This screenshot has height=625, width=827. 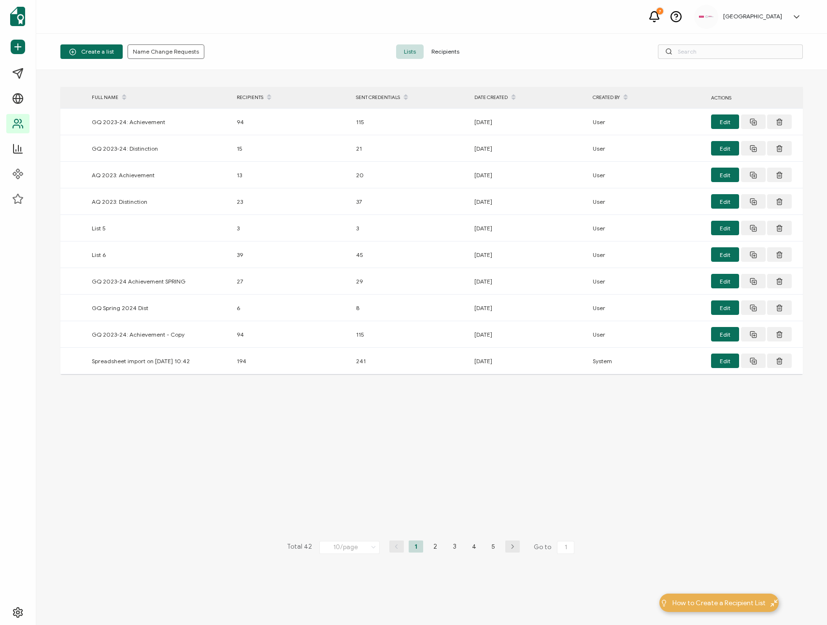 I want to click on div: DATE CREATED, so click(x=529, y=98).